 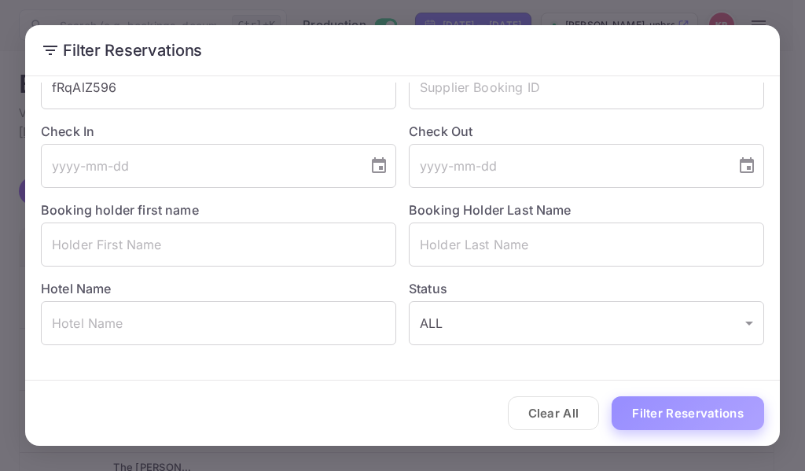 What do you see at coordinates (587, 289) in the screenshot?
I see `label: Status` at bounding box center [587, 289].